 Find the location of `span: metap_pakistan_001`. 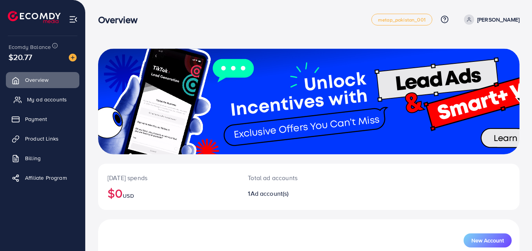

span: metap_pakistan_001 is located at coordinates (402, 20).